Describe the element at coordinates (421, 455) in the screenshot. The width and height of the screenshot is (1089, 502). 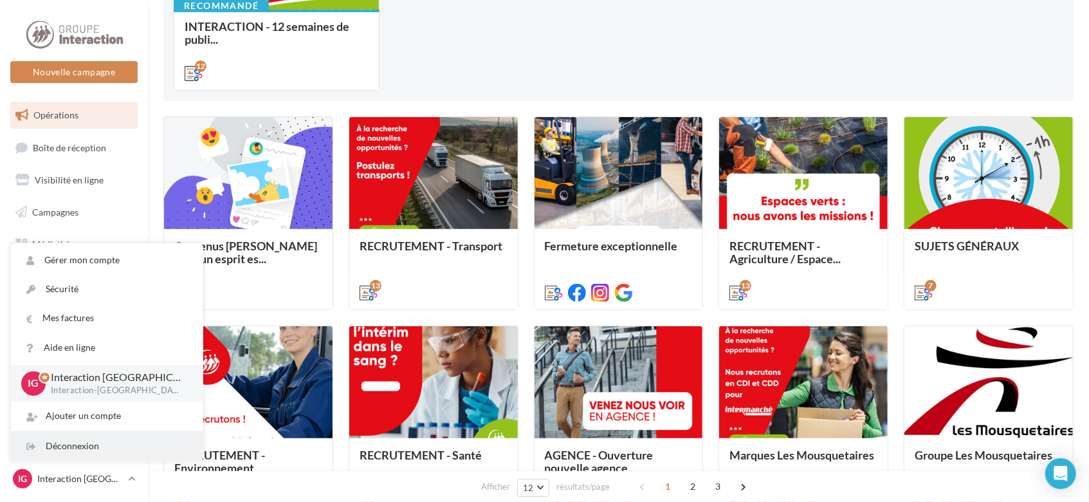
I see `span: RECRUTEMENT - Santé` at that location.